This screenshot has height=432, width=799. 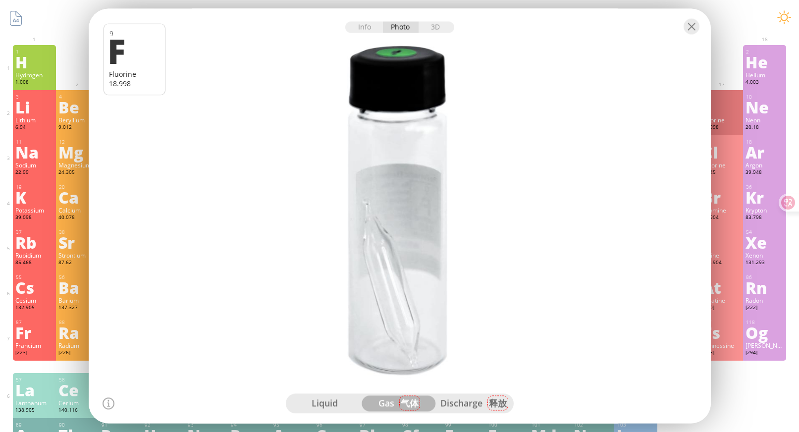 I want to click on div: 4.003, so click(x=764, y=83).